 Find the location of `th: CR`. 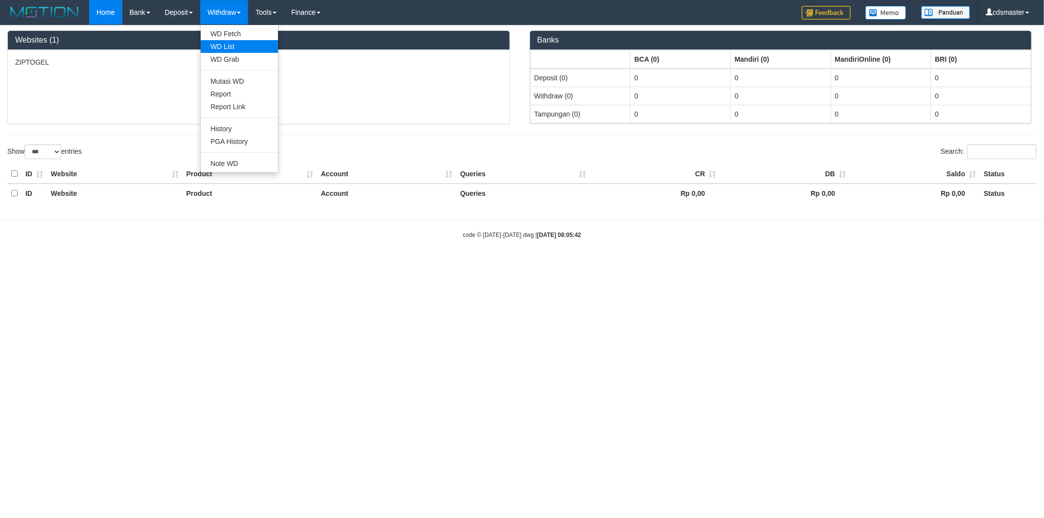

th: CR is located at coordinates (655, 174).